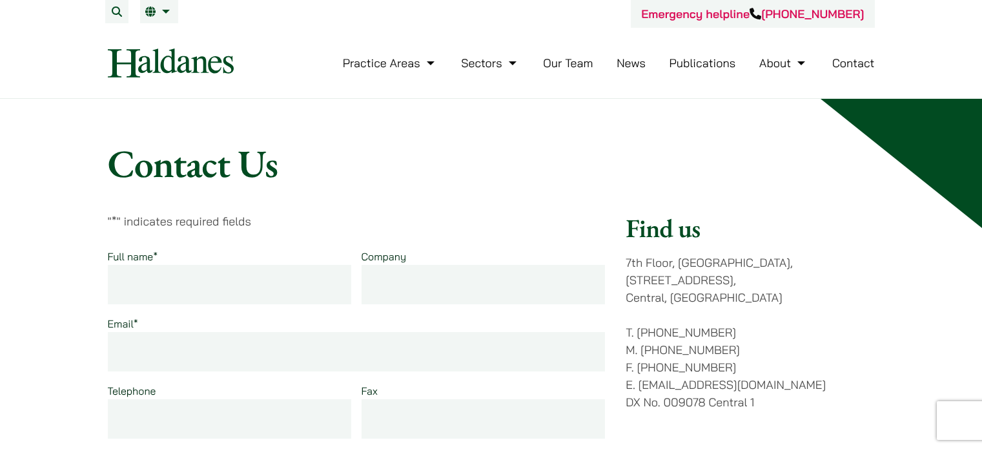 The image size is (982, 449). I want to click on a: Our Team, so click(567, 63).